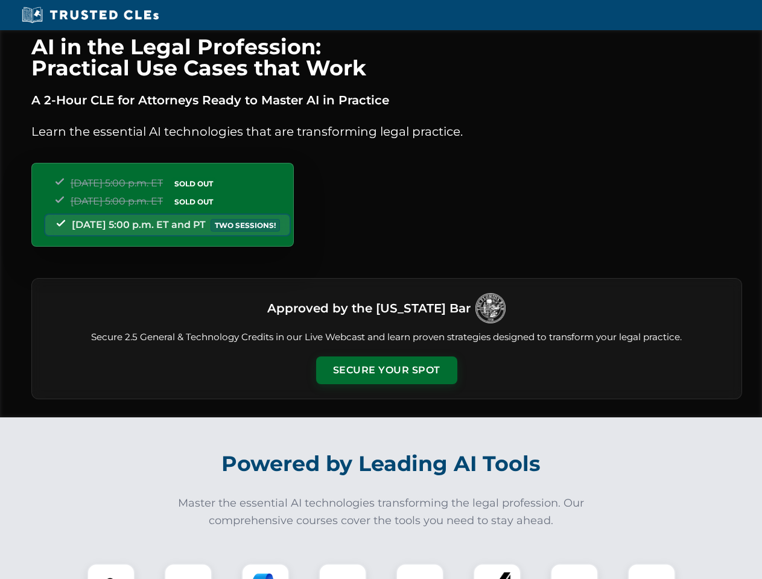  Describe the element at coordinates (381, 464) in the screenshot. I see `h2: Powered by Leading AI Tools` at that location.